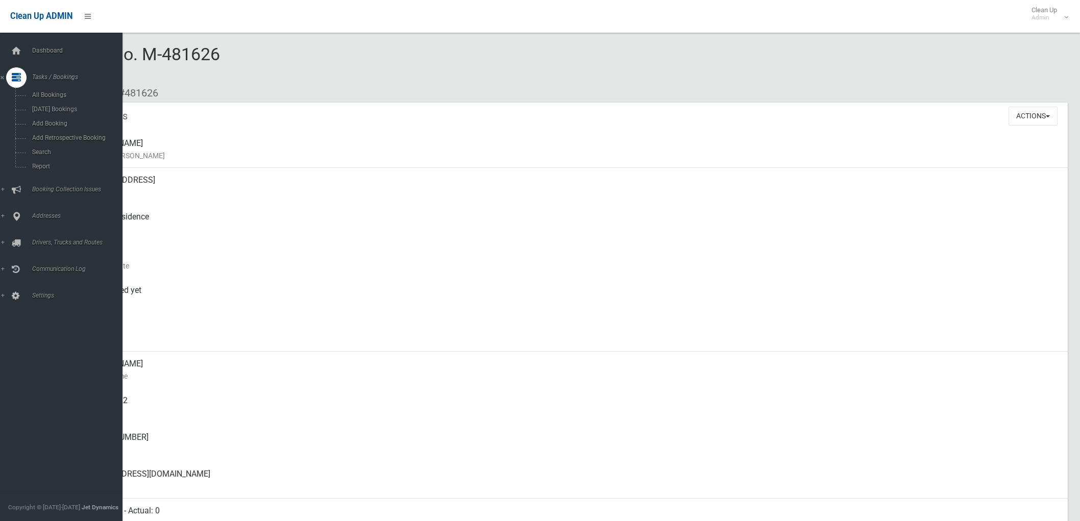 Image resolution: width=1080 pixels, height=521 pixels. Describe the element at coordinates (80, 242) in the screenshot. I see `span: Drivers, Trucks and Routes` at that location.